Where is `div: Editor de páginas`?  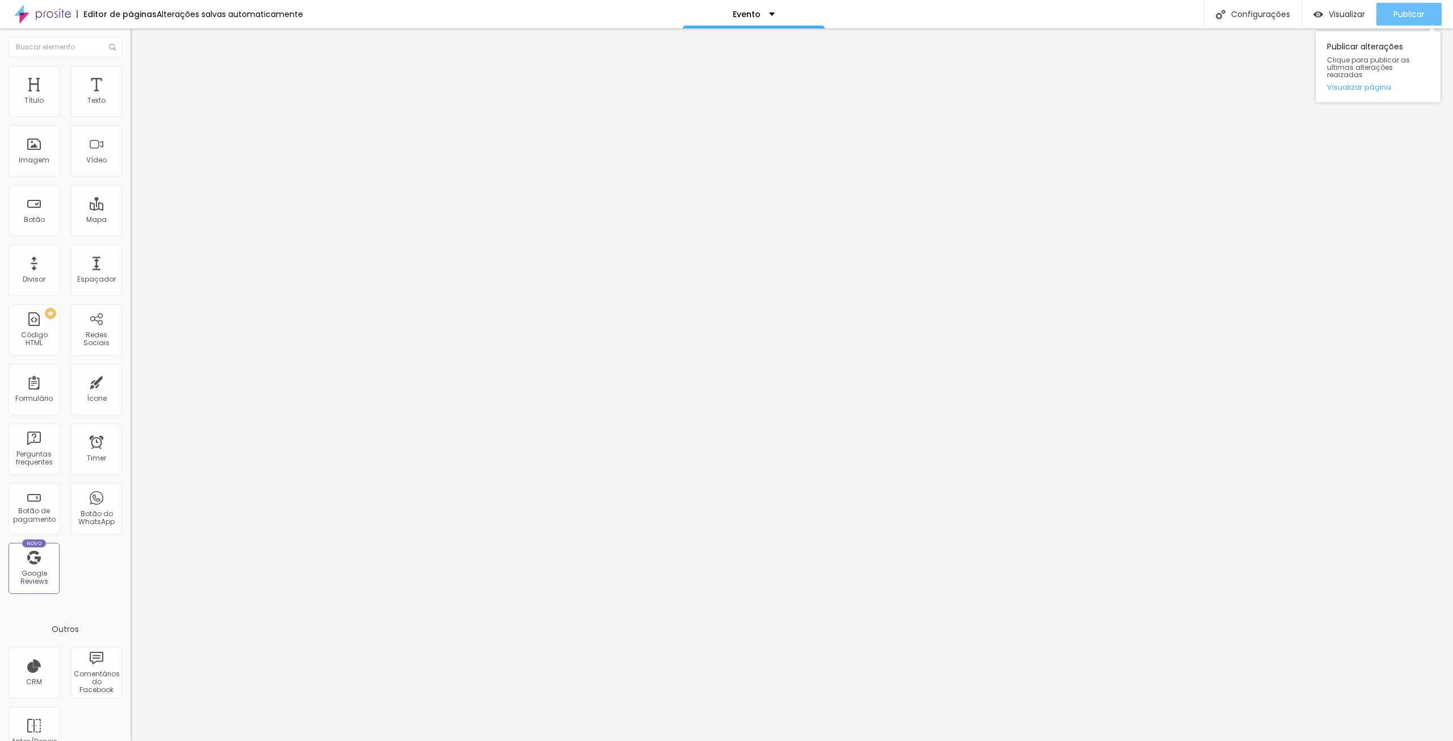 div: Editor de páginas is located at coordinates (116, 14).